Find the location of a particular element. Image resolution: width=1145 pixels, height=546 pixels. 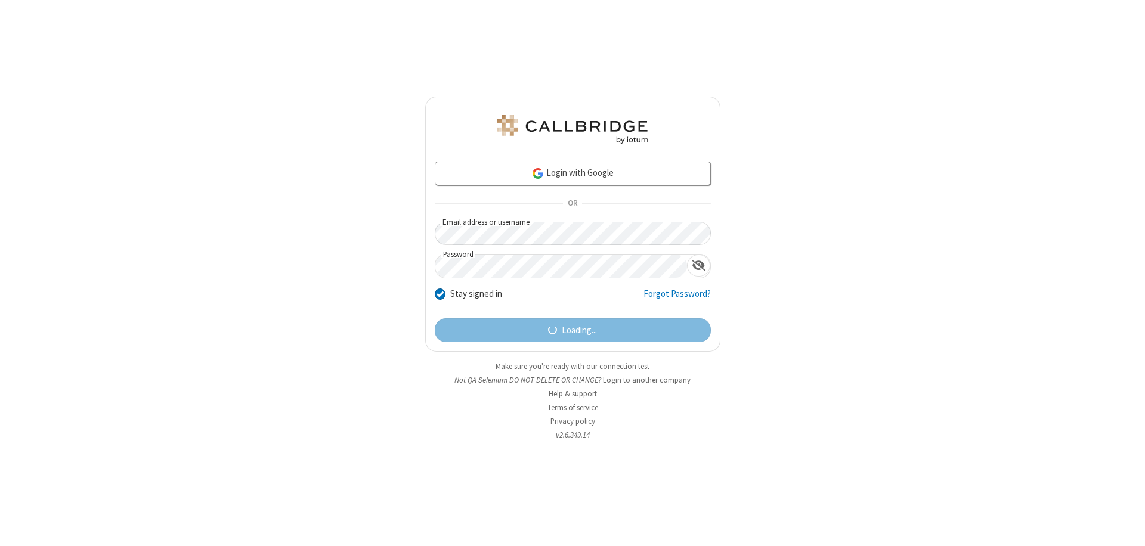

button: Loading... is located at coordinates (572, 330).